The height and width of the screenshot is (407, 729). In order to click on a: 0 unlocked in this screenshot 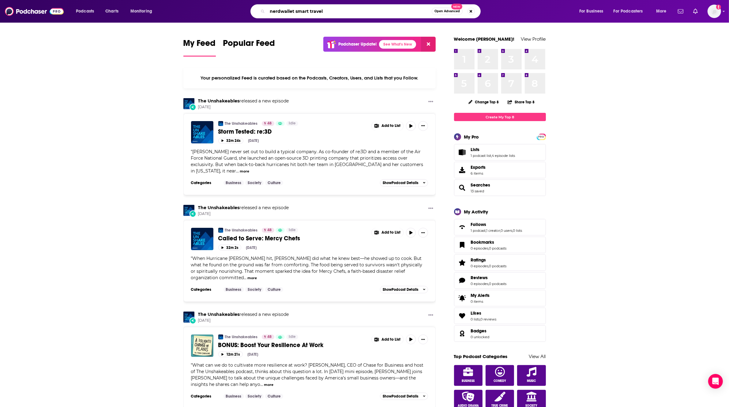, I will do `click(480, 337)`.